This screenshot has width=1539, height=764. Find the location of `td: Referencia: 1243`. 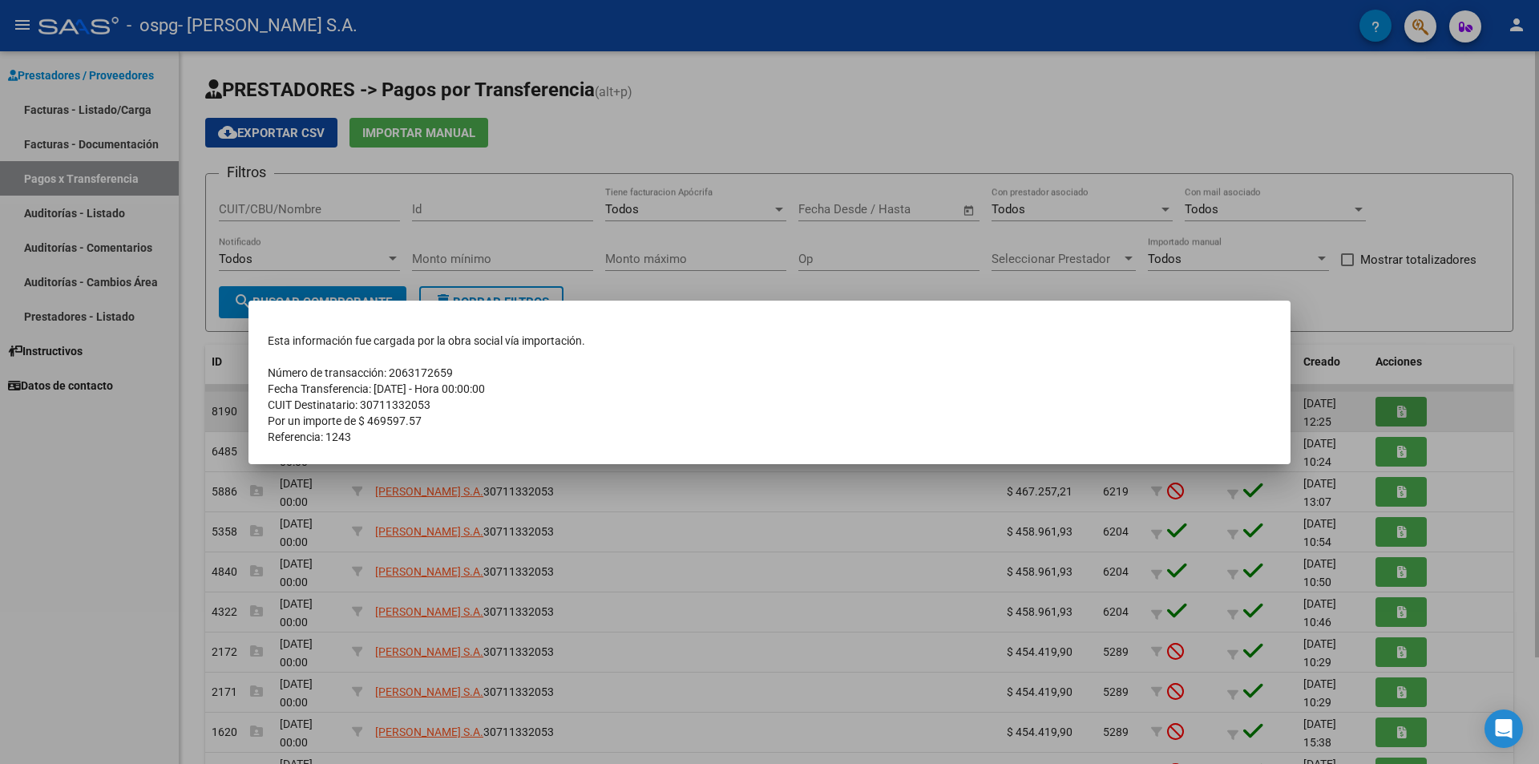

td: Referencia: 1243 is located at coordinates (769, 437).